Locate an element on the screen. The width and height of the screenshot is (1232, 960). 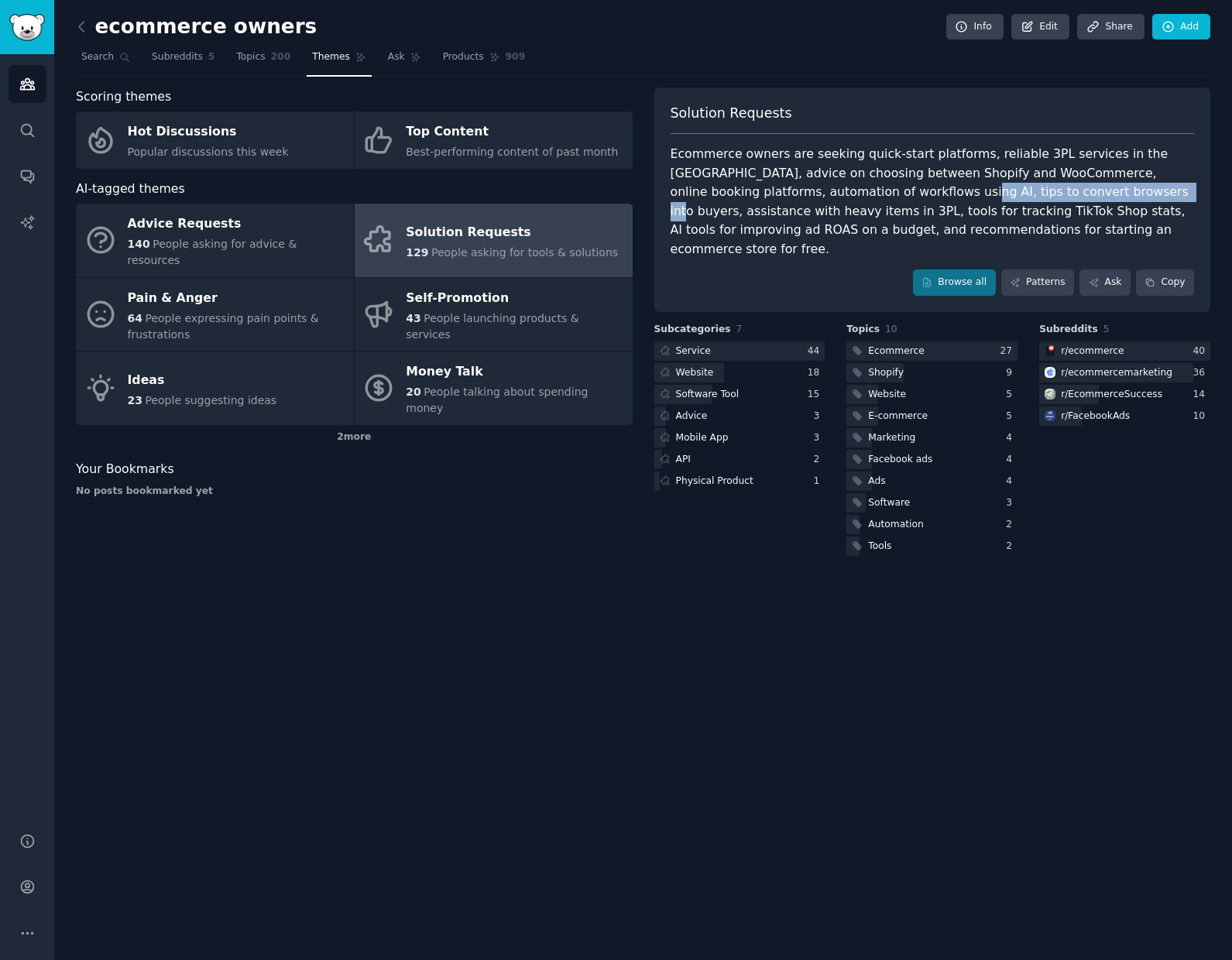
div: 9 is located at coordinates (1011, 373).